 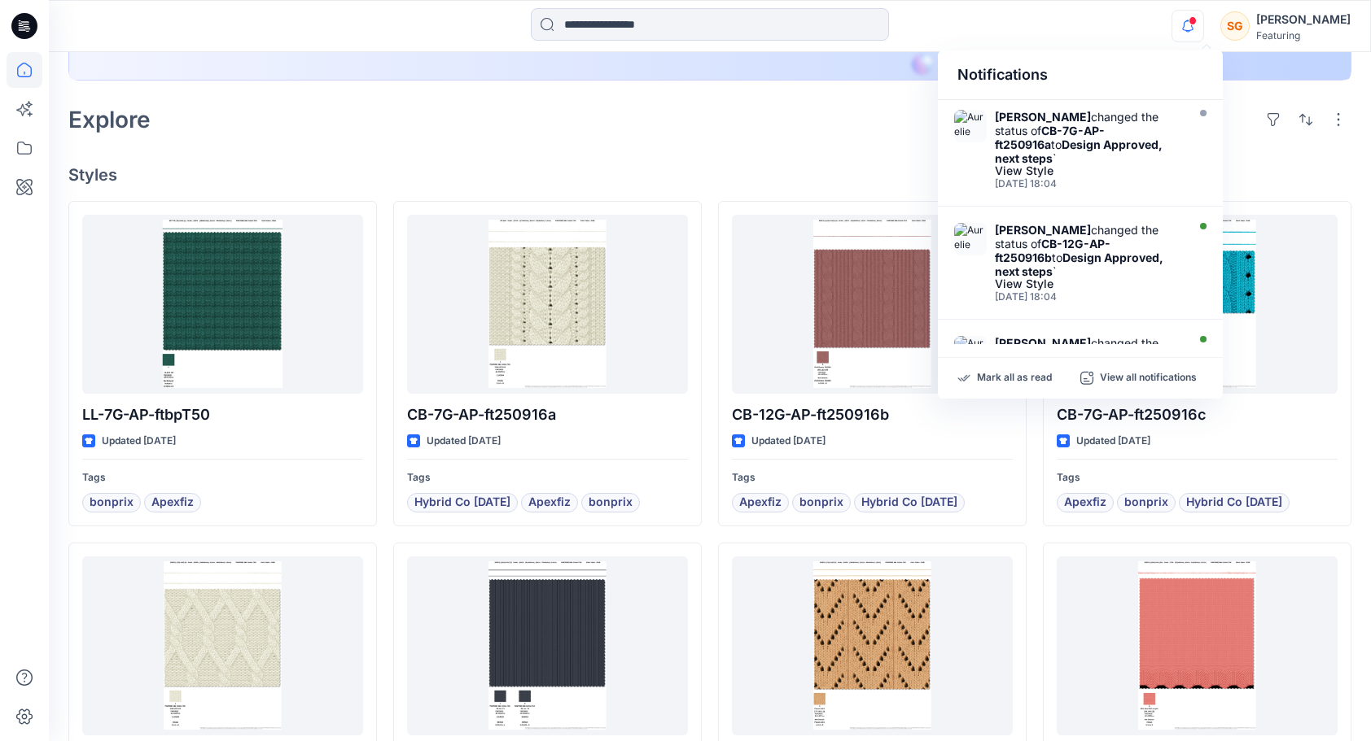 I want to click on a: CB-7G-AP-ft250916d, so click(x=222, y=646).